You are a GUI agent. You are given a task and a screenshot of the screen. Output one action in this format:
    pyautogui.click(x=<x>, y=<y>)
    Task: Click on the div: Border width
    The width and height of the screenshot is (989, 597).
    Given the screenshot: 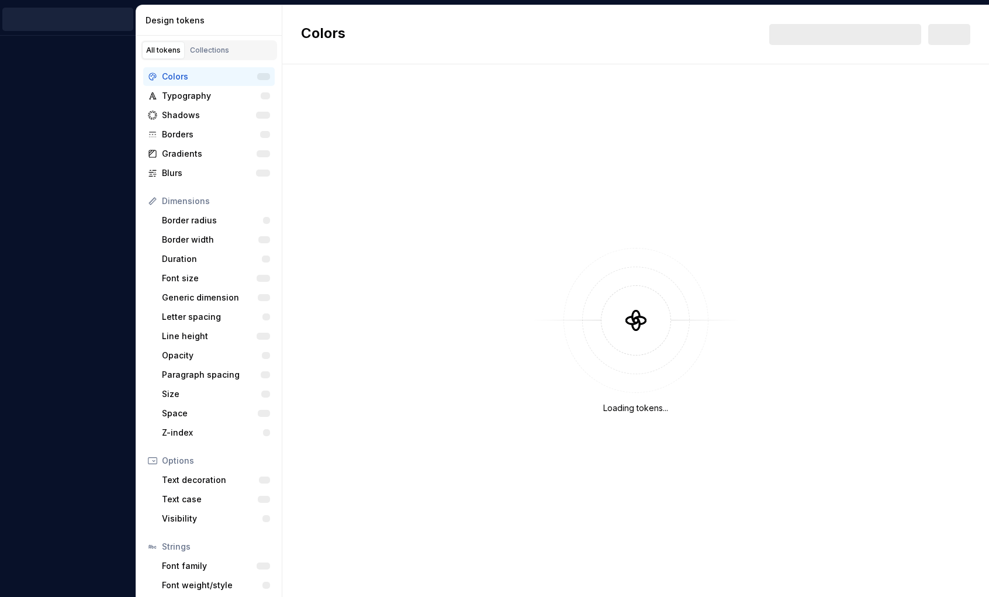 What is the action you would take?
    pyautogui.click(x=210, y=240)
    